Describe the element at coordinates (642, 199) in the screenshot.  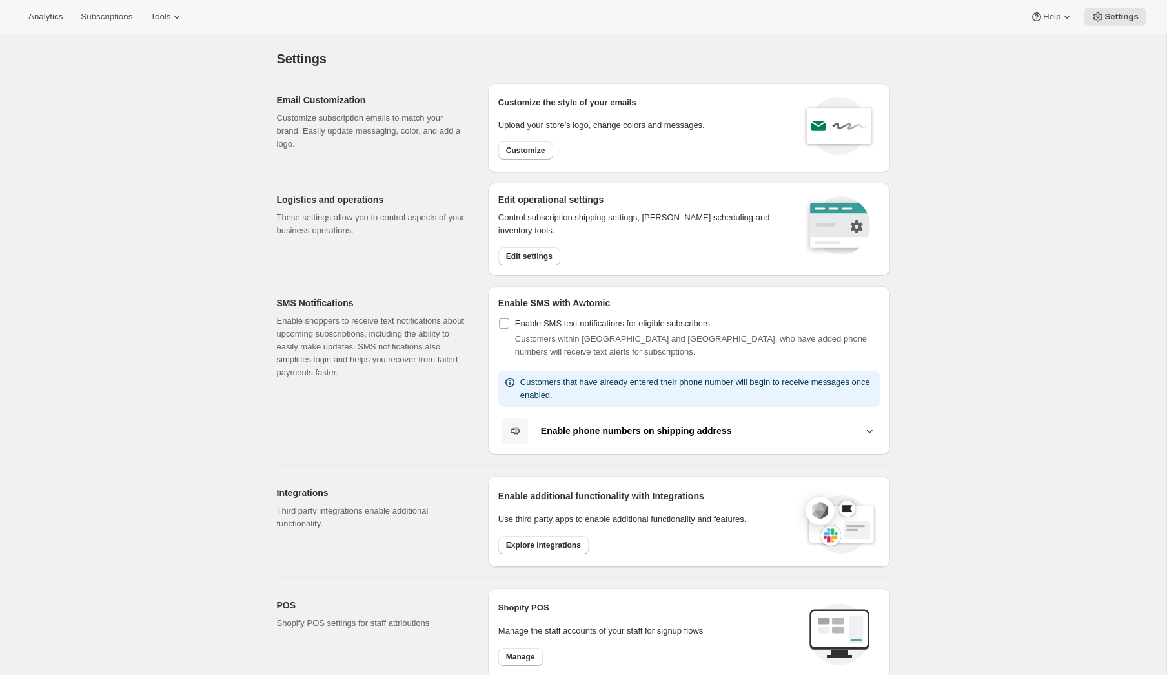
I see `h2: Edit operational settings` at that location.